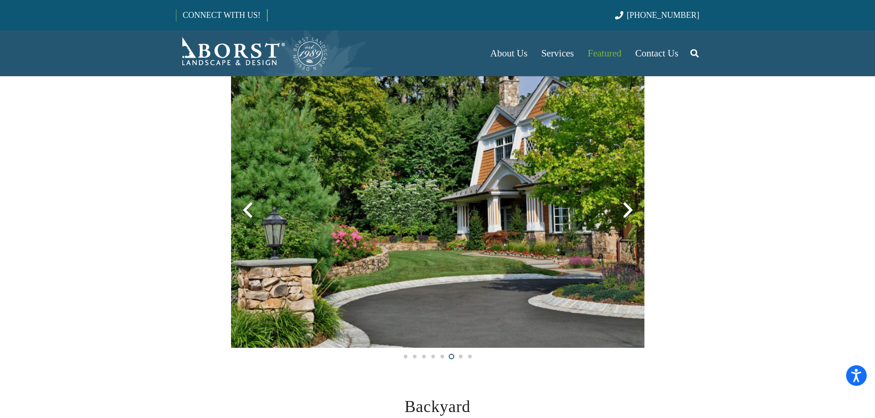  What do you see at coordinates (557, 53) in the screenshot?
I see `a: Services` at bounding box center [557, 53].